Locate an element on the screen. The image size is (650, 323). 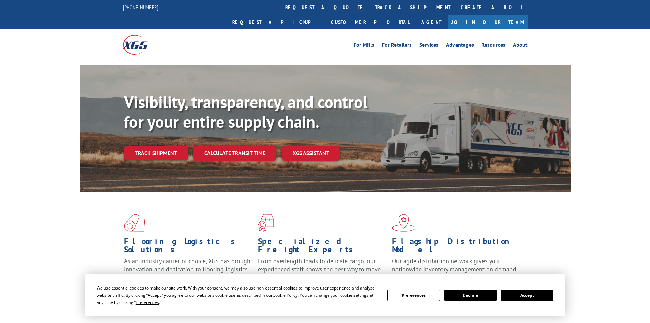
a: Customer Portal is located at coordinates (370, 22).